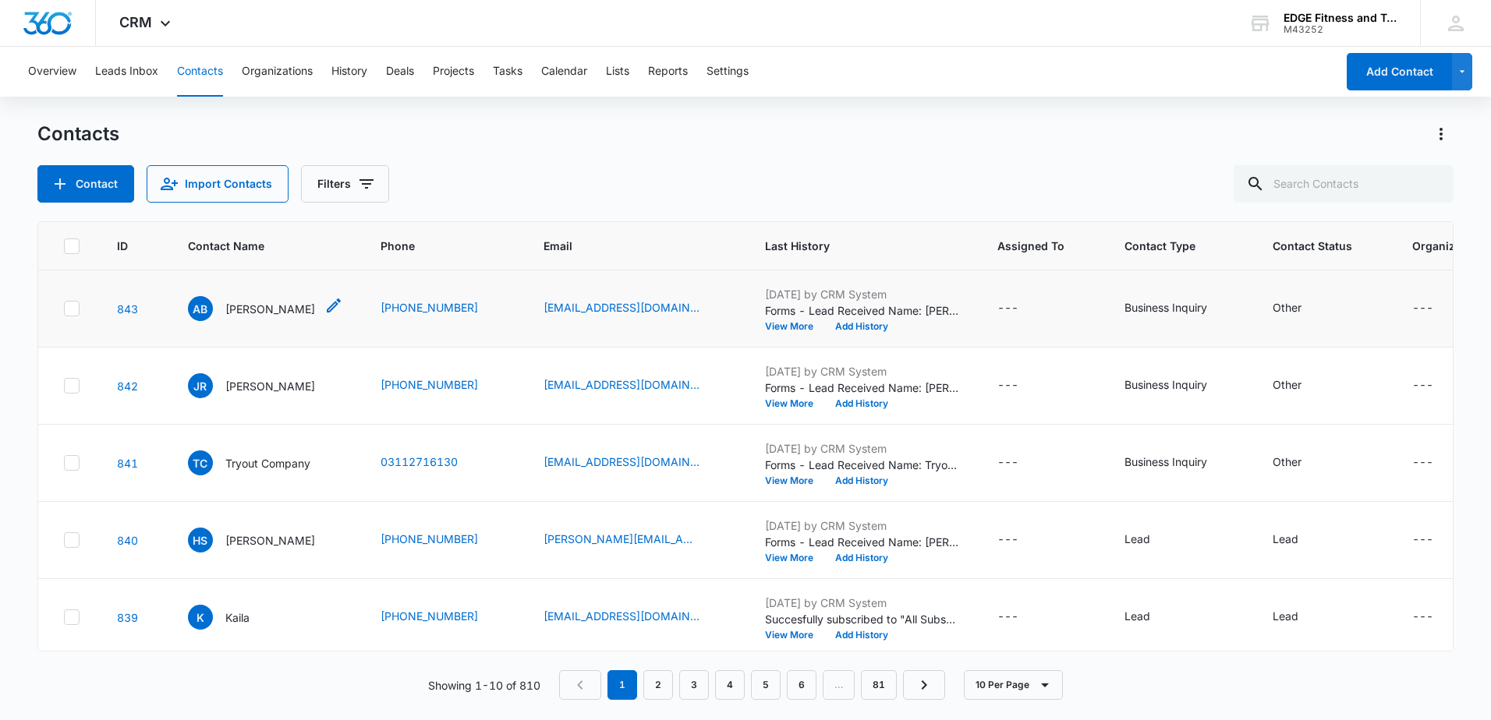  What do you see at coordinates (443, 309) in the screenshot?
I see `div: Phone - (989) 415-8489 - Select to Edit Field` at bounding box center [443, 309].